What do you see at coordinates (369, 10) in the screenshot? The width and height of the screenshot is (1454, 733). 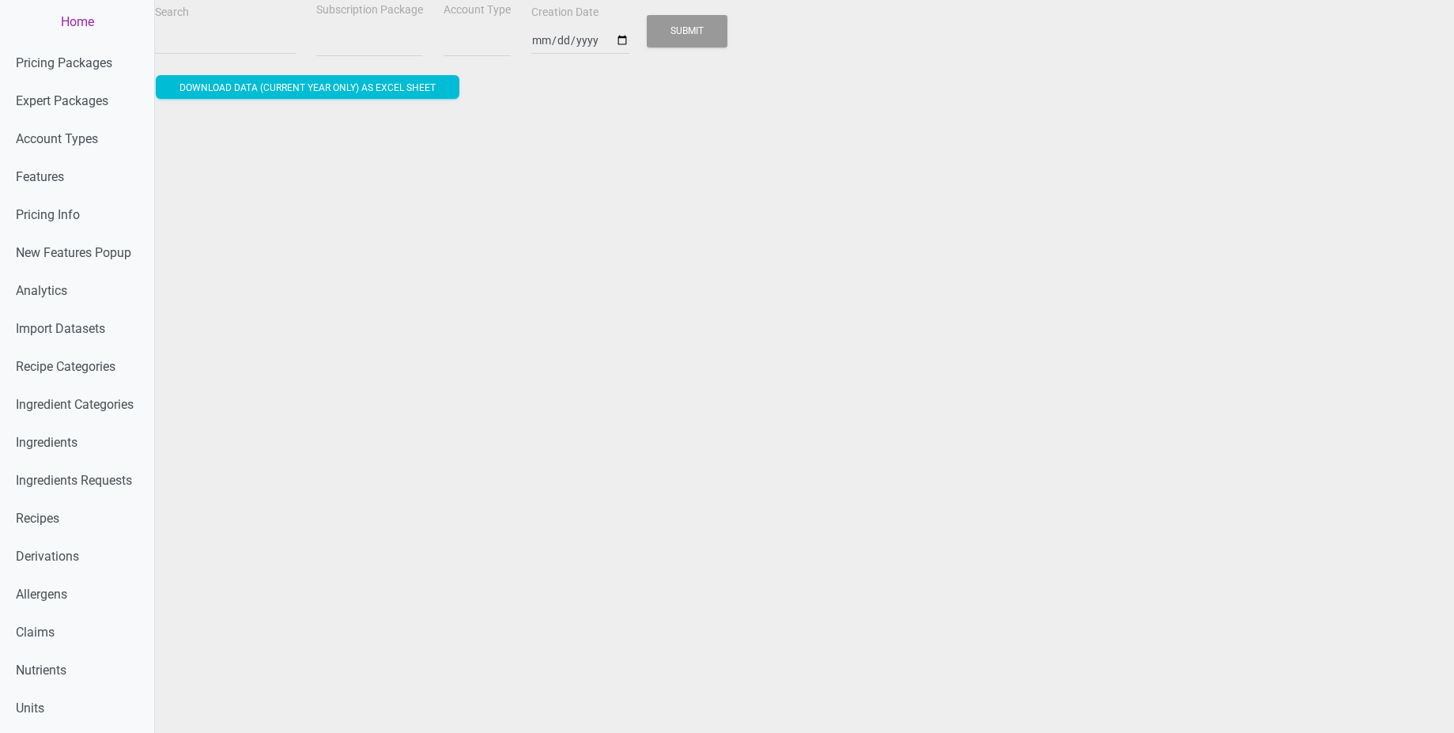 I see `label: Subscription Package` at bounding box center [369, 10].